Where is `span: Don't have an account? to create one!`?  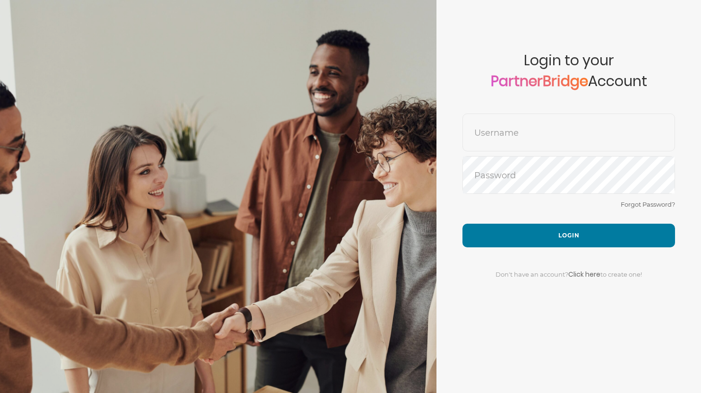
span: Don't have an account? to create one! is located at coordinates (569, 274).